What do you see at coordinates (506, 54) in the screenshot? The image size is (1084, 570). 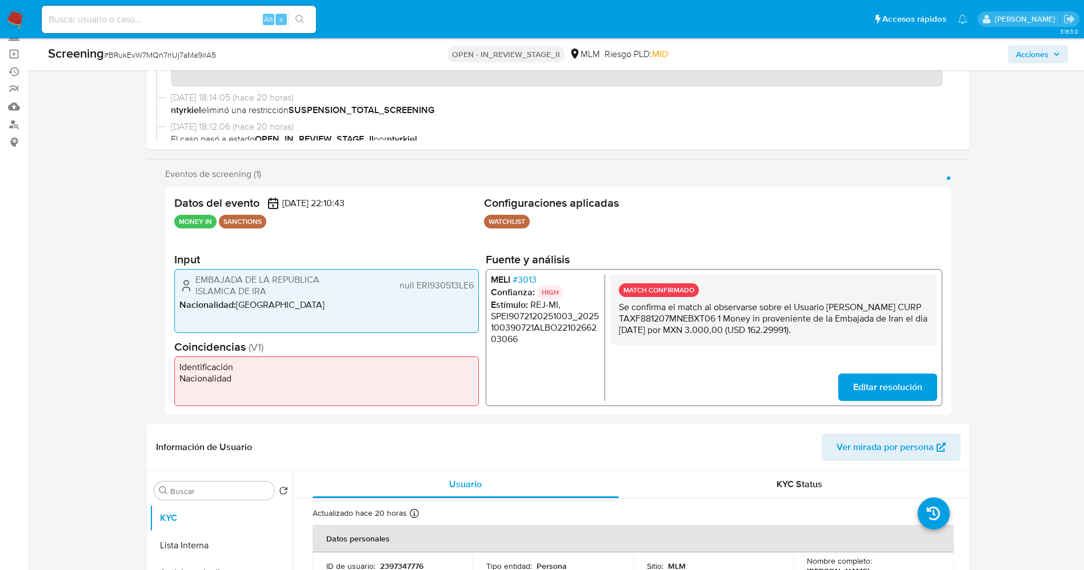 I see `p: OPEN - IN_REVIEW_STAGE_II` at bounding box center [506, 54].